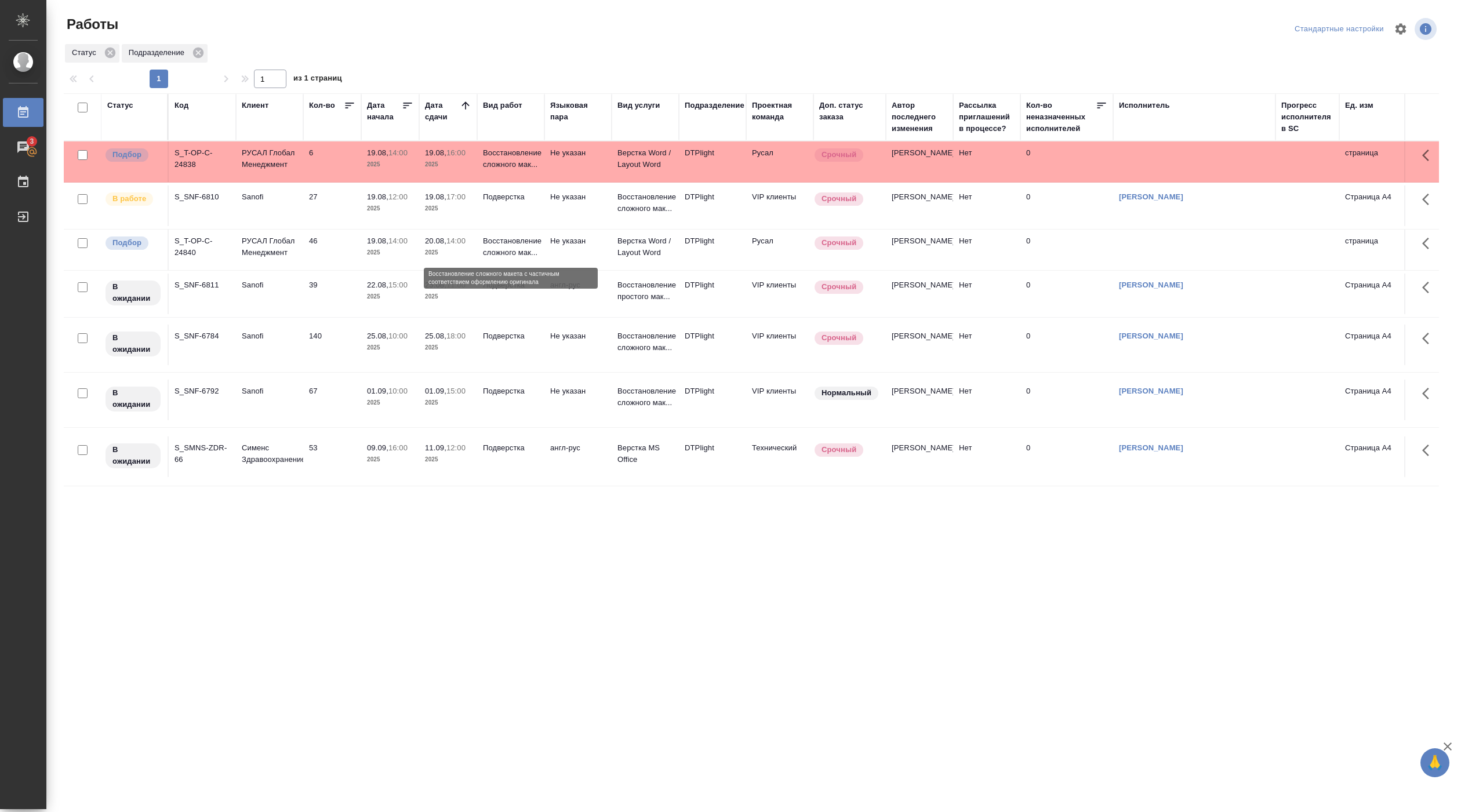 This screenshot has width=1461, height=812. What do you see at coordinates (255, 105) in the screenshot?
I see `div: Клиент` at bounding box center [255, 105].